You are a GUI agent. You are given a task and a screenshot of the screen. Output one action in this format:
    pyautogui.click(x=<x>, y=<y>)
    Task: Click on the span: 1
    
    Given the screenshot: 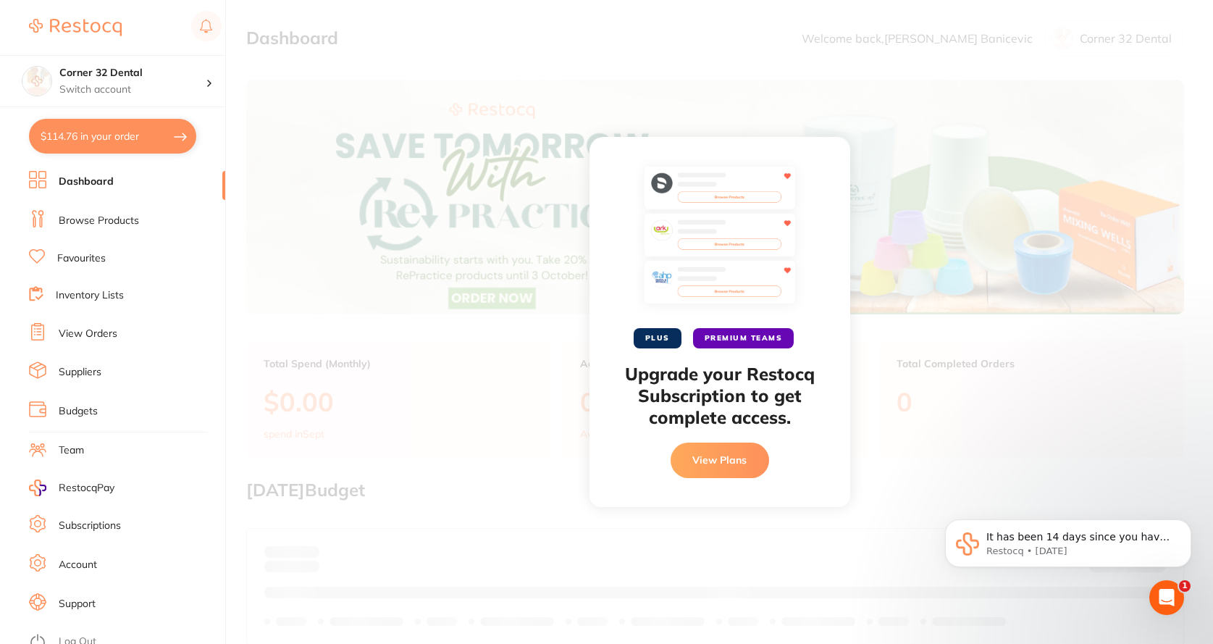 What is the action you would take?
    pyautogui.click(x=1185, y=586)
    